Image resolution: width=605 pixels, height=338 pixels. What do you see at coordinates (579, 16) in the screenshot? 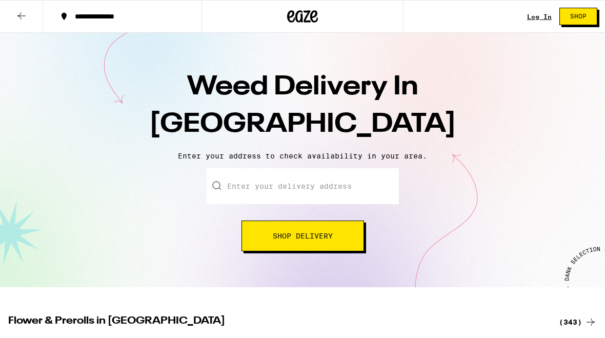
I see `button: Shop` at bounding box center [579, 16].